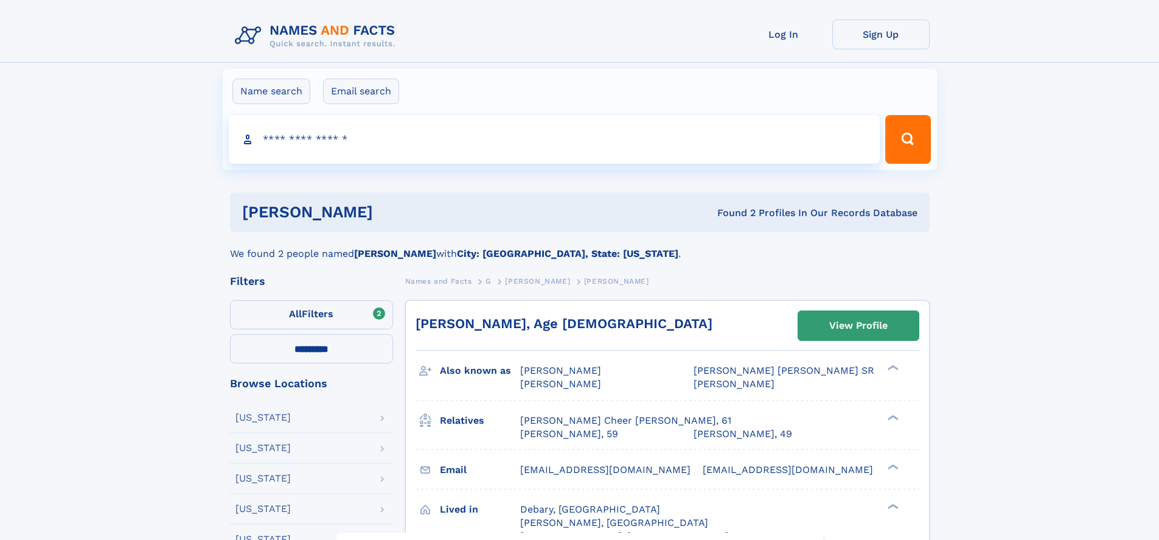 The width and height of the screenshot is (1159, 540). I want to click on button: Search Button, so click(908, 139).